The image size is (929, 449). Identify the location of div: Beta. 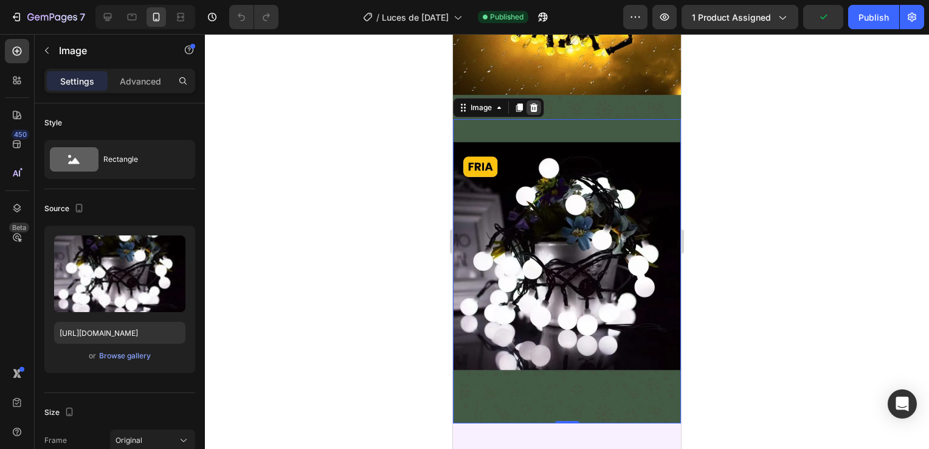
(19, 227).